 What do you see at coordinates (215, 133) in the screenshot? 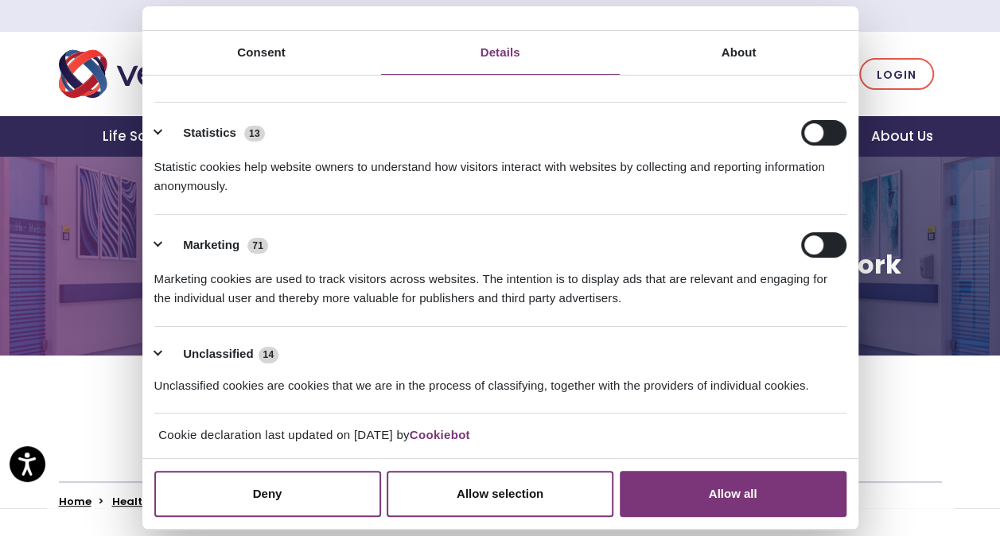
I see `button: Statistics (13)` at bounding box center [215, 133].